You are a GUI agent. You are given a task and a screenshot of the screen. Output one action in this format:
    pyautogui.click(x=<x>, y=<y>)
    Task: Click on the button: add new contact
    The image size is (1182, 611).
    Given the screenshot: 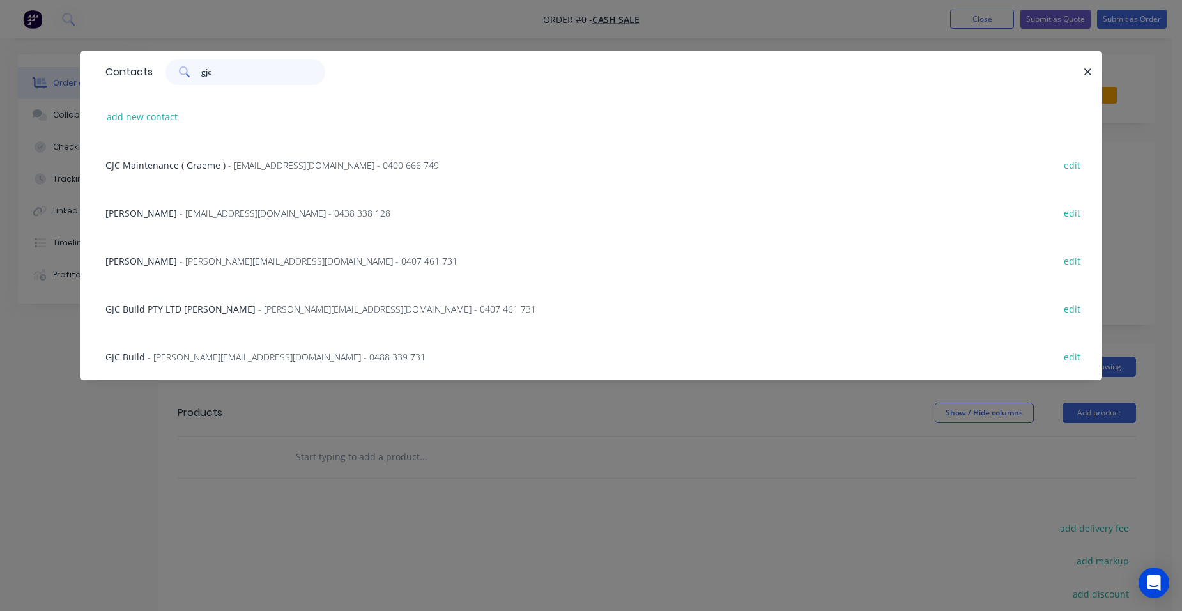 What is the action you would take?
    pyautogui.click(x=143, y=116)
    